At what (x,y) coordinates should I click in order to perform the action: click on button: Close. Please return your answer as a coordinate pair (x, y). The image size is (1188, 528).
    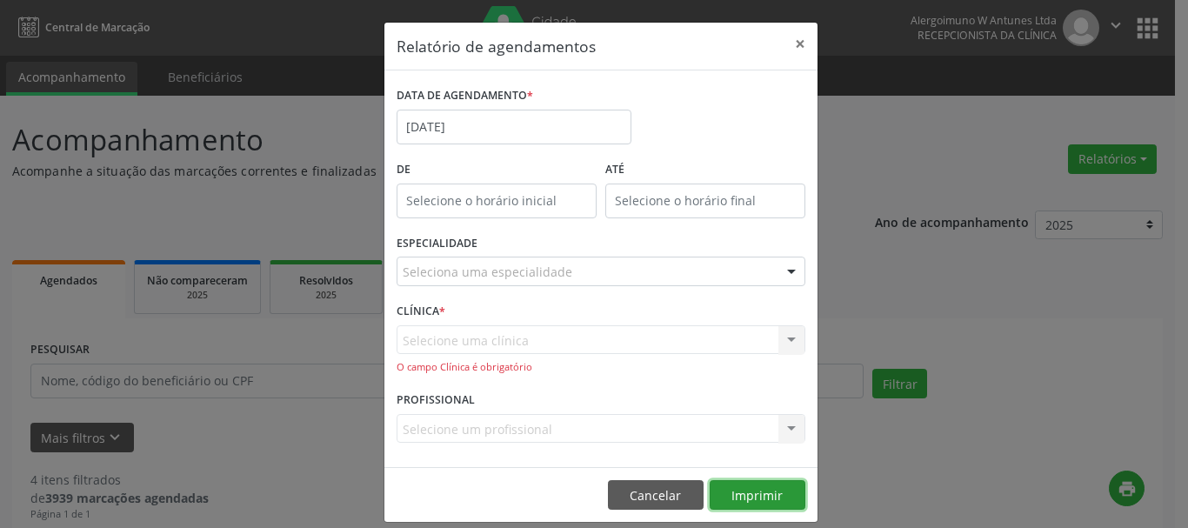
    Looking at the image, I should click on (800, 43).